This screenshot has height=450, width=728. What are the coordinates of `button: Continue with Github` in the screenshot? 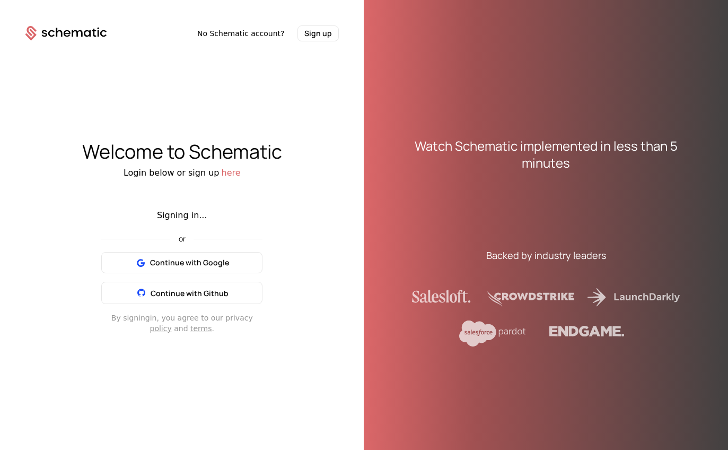 It's located at (182, 293).